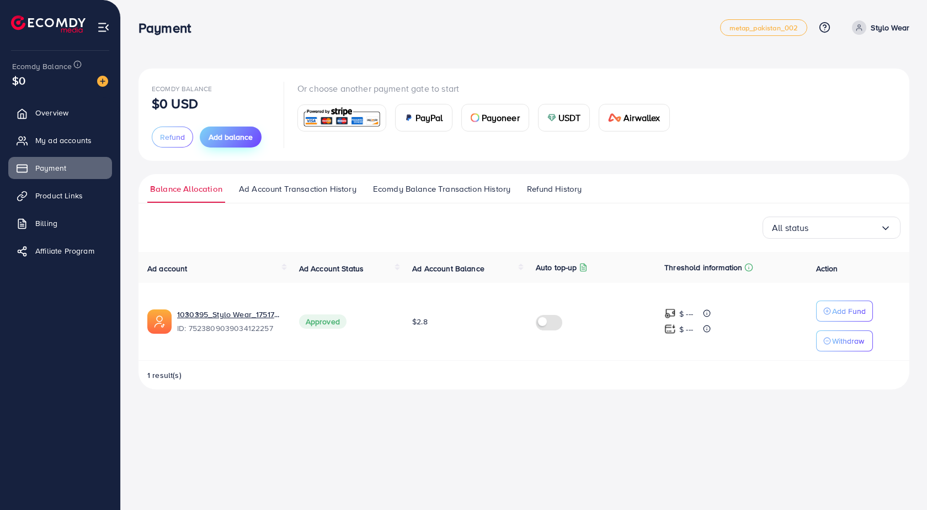 The width and height of the screenshot is (927, 510). I want to click on input: Search for option, so click(845, 227).